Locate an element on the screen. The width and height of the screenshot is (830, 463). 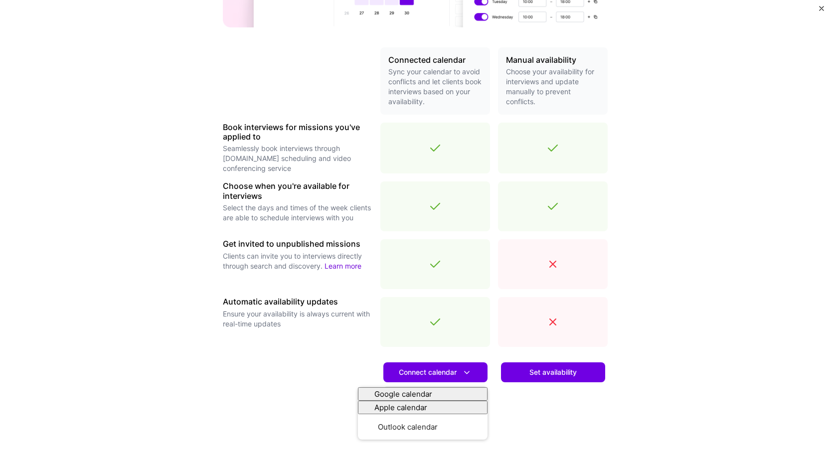
p: Select the days and times of the week clients are able to schedule interviews with you is located at coordinates (298, 213).